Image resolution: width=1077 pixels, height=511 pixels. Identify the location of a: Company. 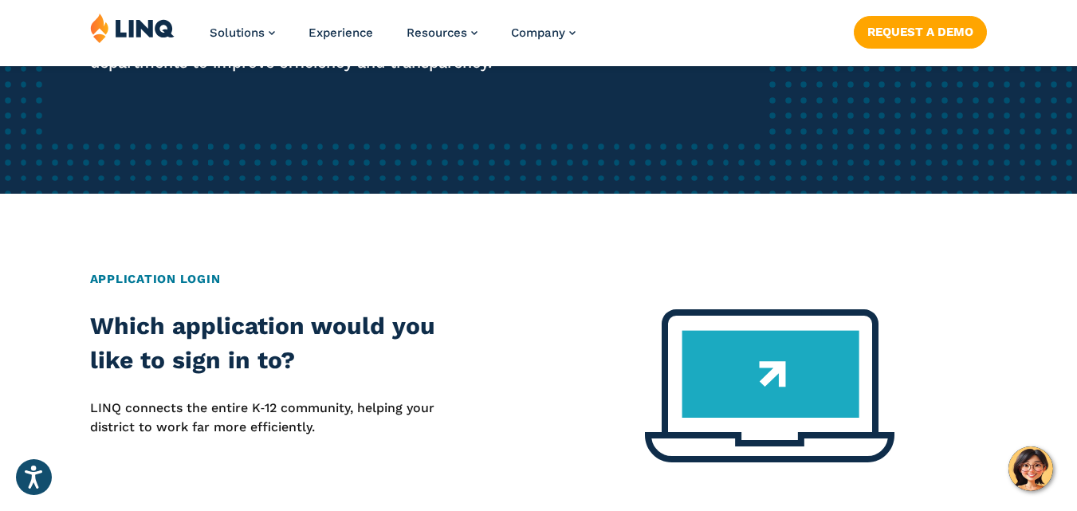
(543, 33).